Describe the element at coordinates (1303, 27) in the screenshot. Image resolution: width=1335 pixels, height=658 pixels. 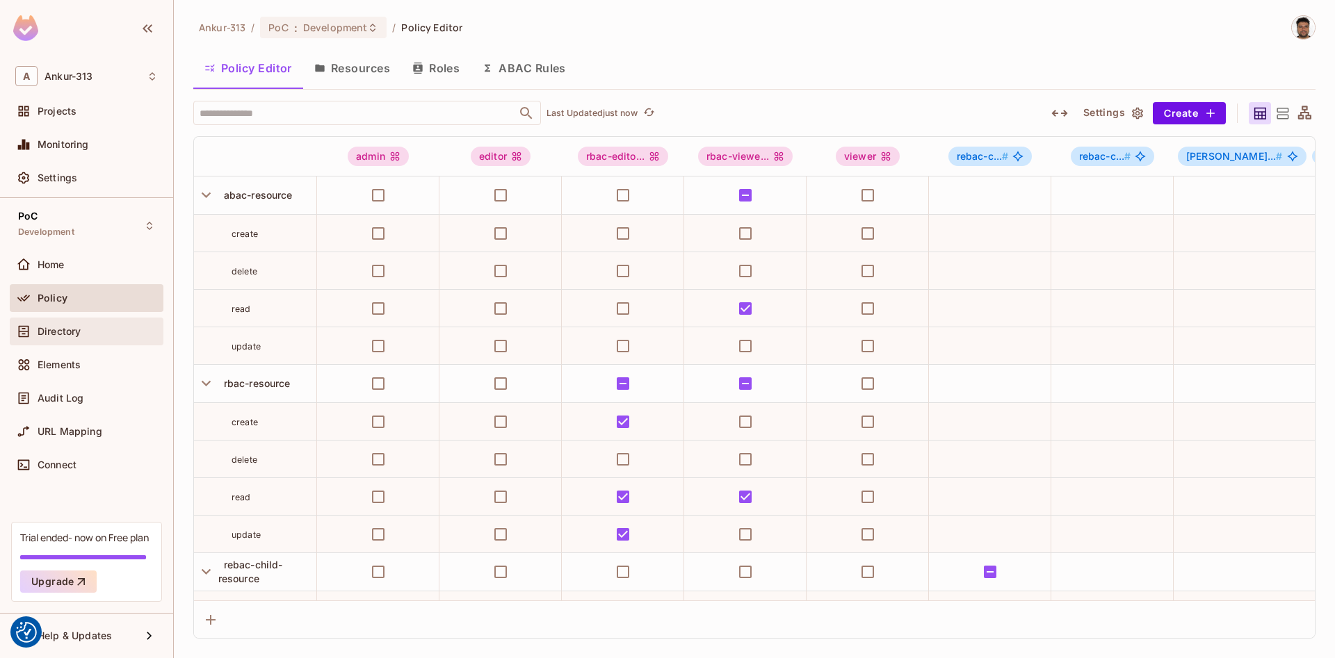
I see `img: Vladimir Shopov` at that location.